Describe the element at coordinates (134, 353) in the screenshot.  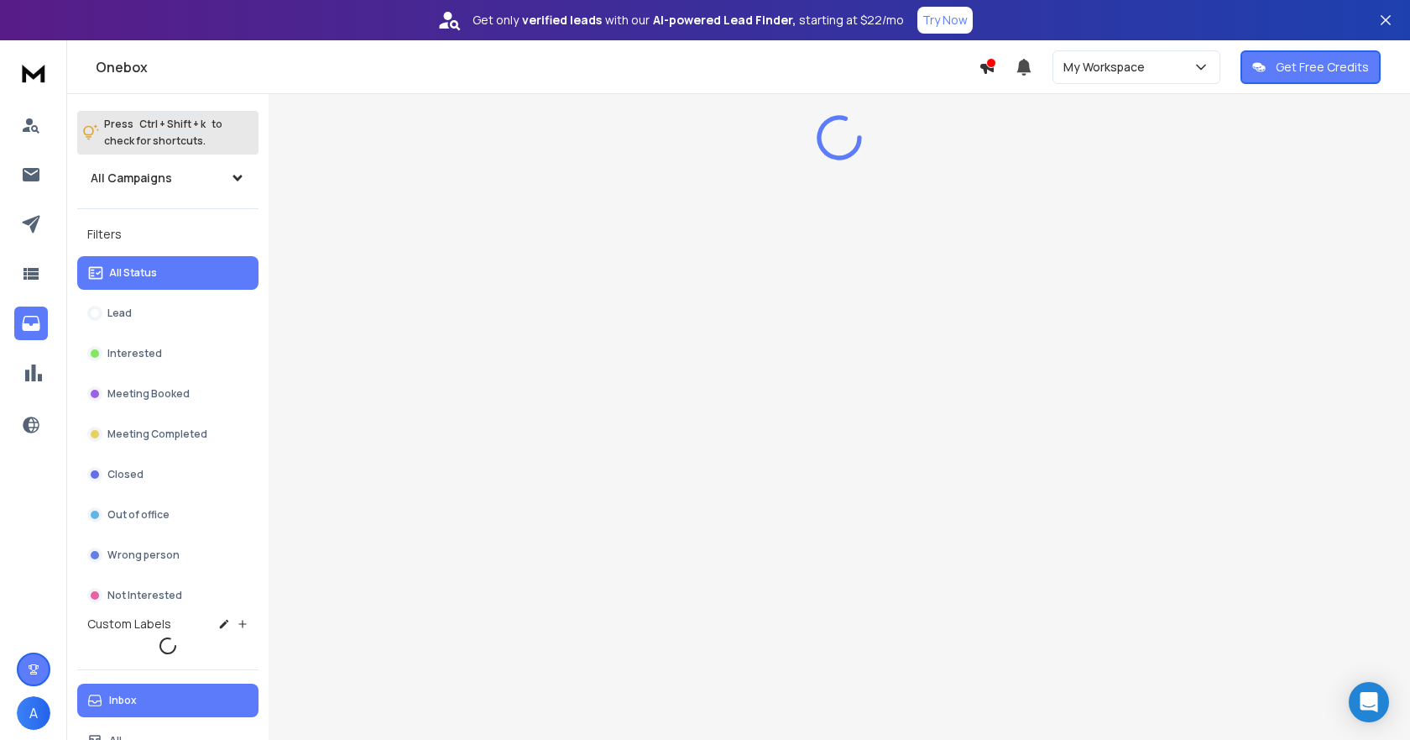
I see `p: Interested` at that location.